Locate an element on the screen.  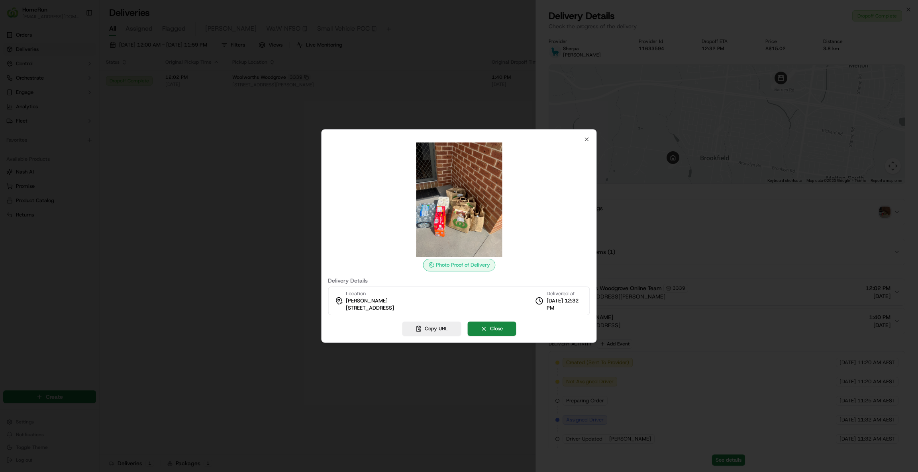
img: photo_proof_of_delivery image is located at coordinates (459, 200).